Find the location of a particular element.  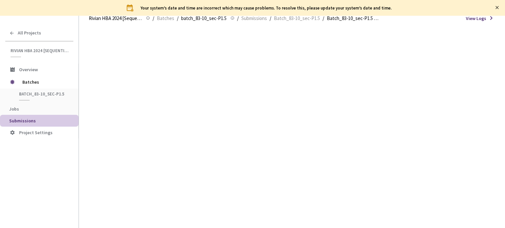

button: close is located at coordinates (497, 8).